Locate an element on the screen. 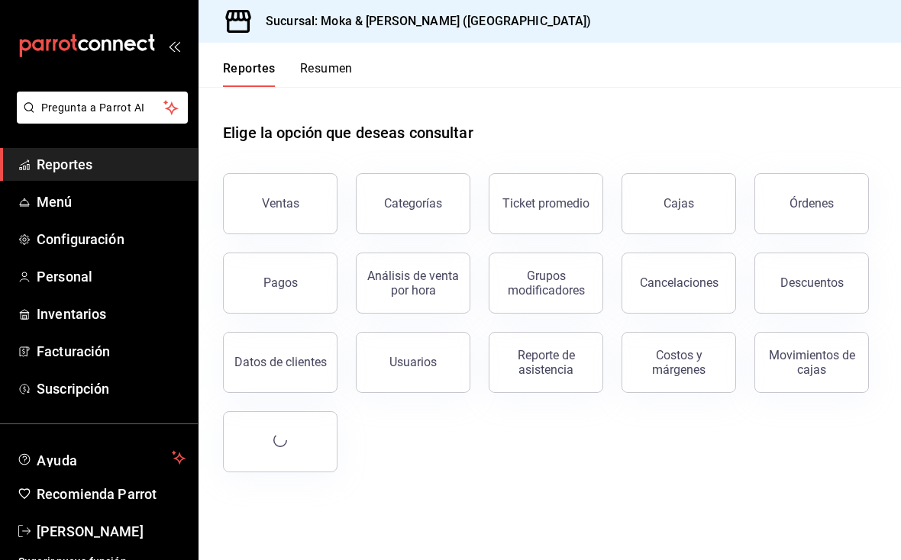  a: Pregunta a Parrot AI is located at coordinates (99, 118).